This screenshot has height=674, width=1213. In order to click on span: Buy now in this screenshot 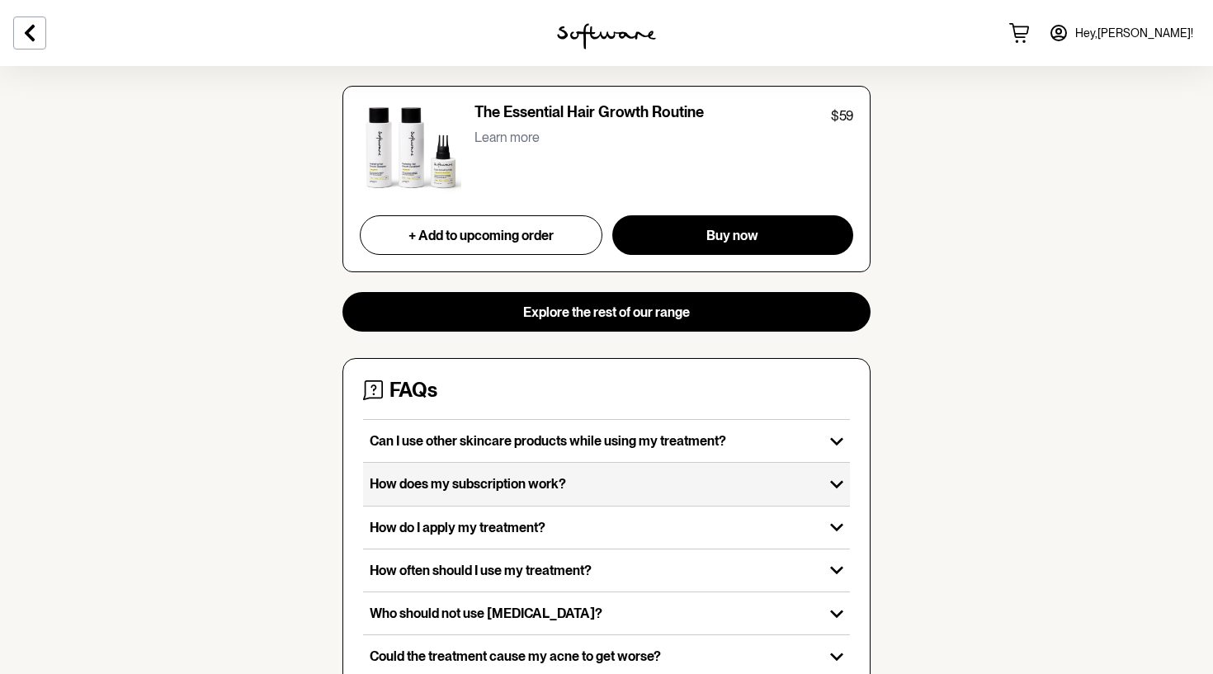, I will do `click(732, 235)`.